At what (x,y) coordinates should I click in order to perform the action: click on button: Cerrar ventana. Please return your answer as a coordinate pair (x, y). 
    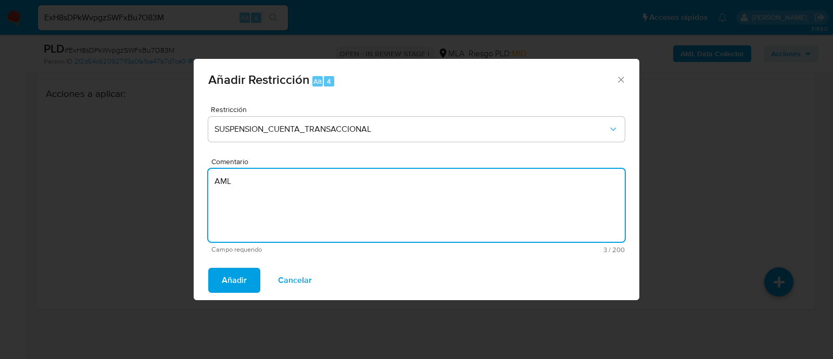
    Looking at the image, I should click on (621, 79).